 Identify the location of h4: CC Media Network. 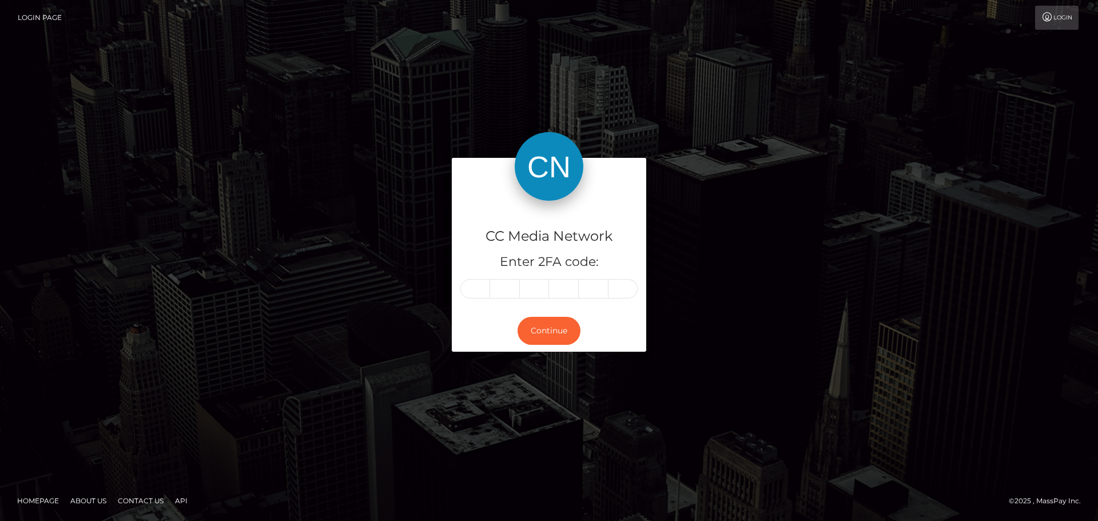
(549, 236).